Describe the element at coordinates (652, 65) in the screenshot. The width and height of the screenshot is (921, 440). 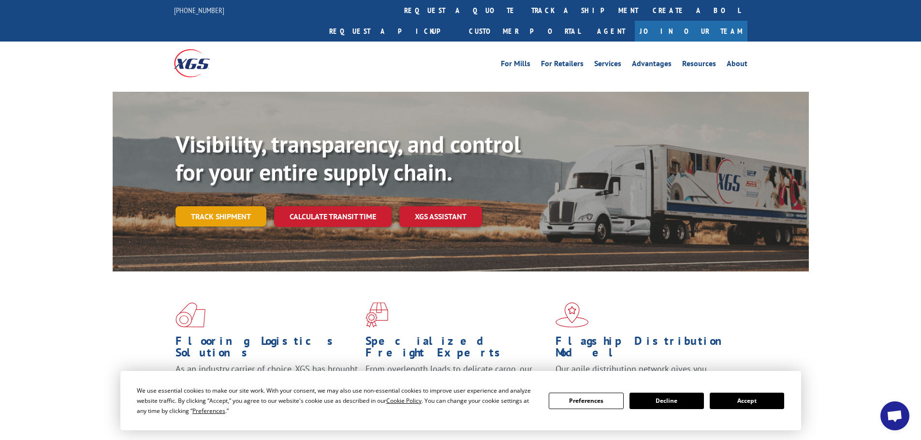
I see `a: Advantages` at that location.